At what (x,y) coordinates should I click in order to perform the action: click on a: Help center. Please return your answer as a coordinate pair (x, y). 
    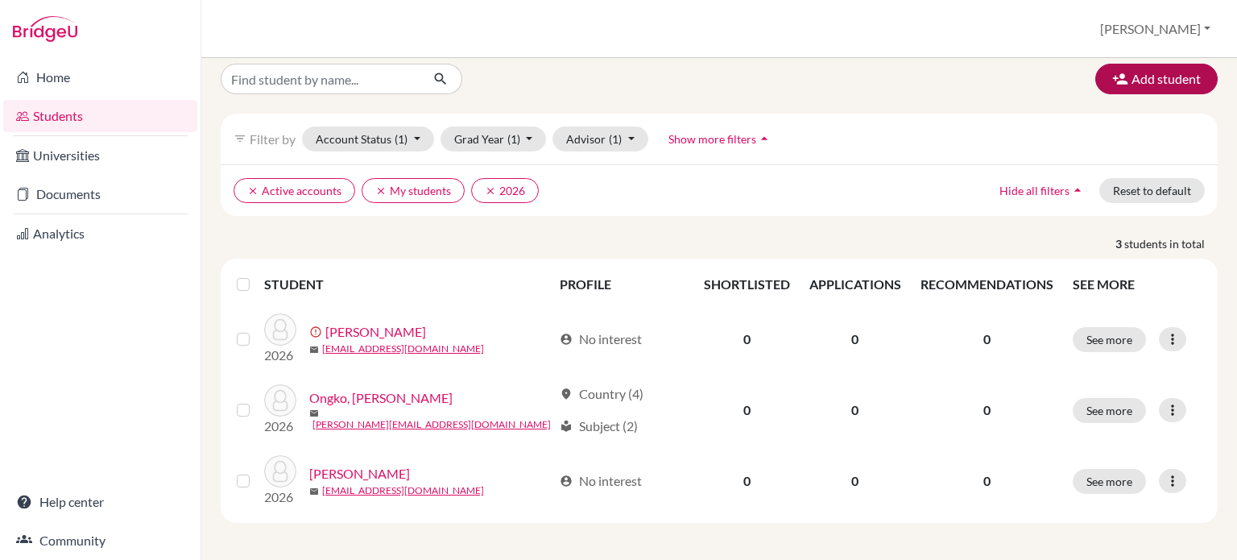
    Looking at the image, I should click on (100, 502).